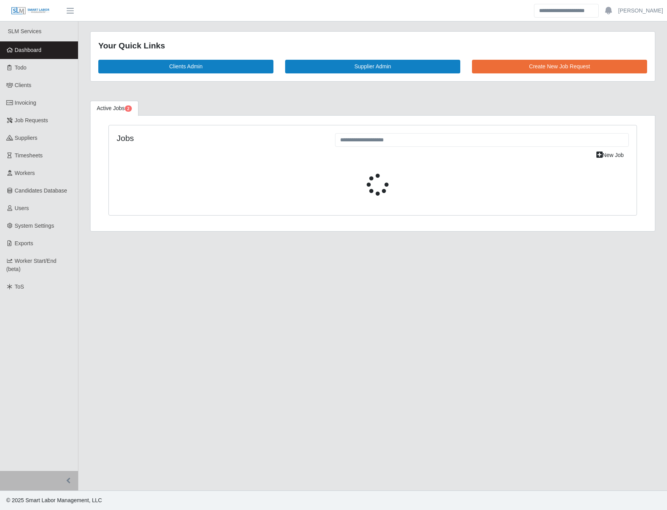 The image size is (667, 510). I want to click on span: © 2025 Smart Labor Management, LLC, so click(54, 500).